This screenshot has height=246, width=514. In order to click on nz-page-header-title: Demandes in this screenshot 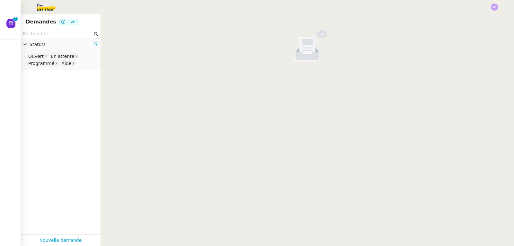, I will do `click(41, 22)`.